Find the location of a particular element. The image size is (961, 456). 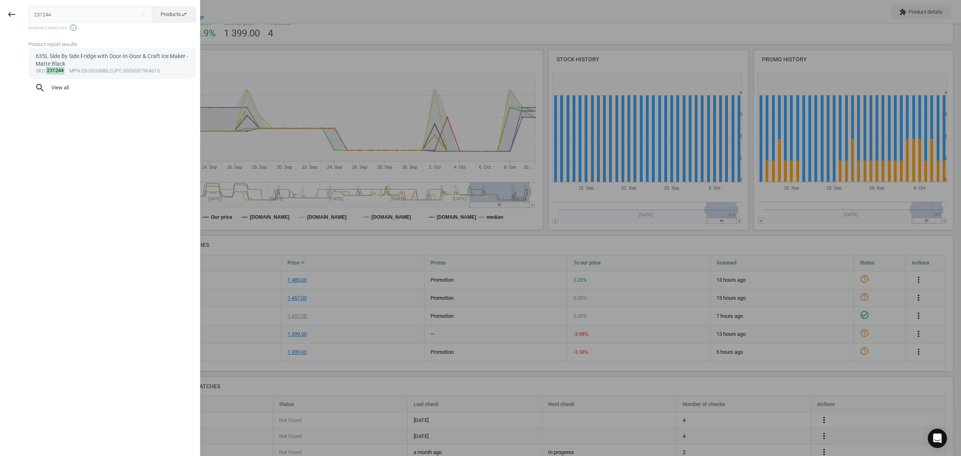

button: Close is located at coordinates (143, 14).